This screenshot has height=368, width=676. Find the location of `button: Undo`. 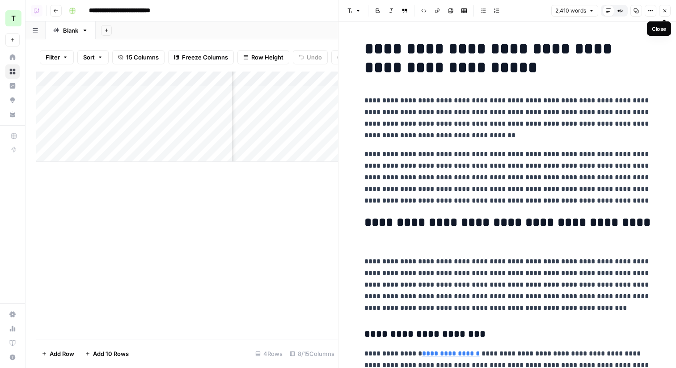

button: Undo is located at coordinates (310, 57).